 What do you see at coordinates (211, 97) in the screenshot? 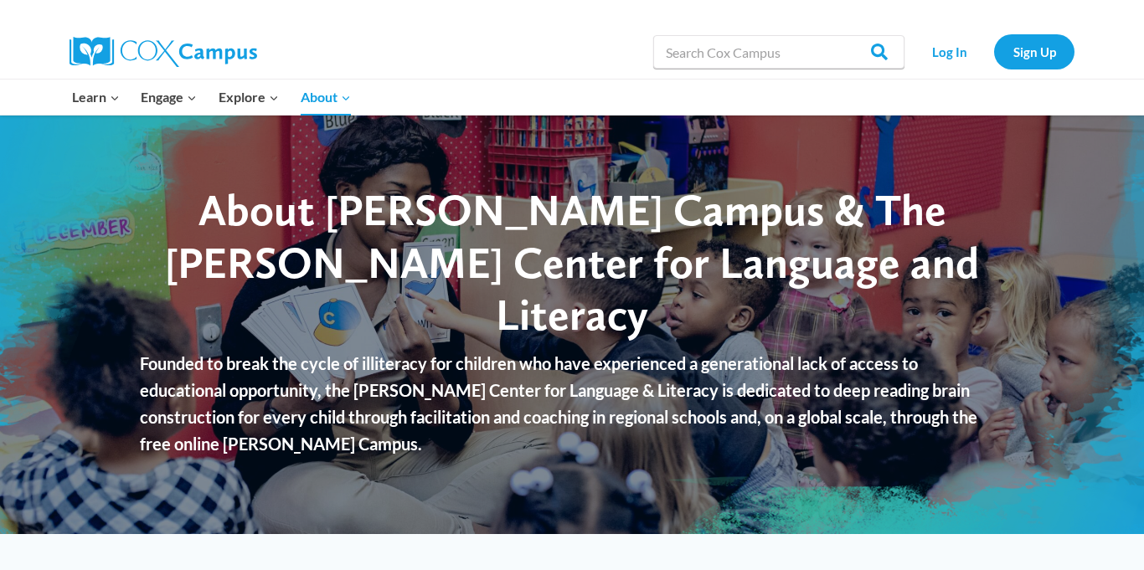
I see `nav: Primary Navigation` at bounding box center [211, 97].